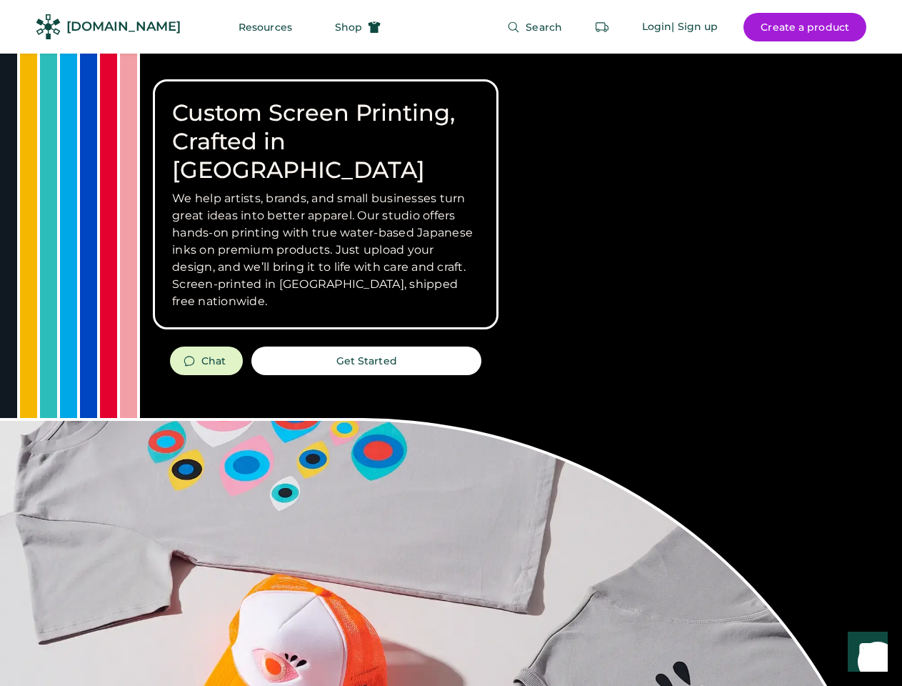  What do you see at coordinates (534, 27) in the screenshot?
I see `button: Search` at bounding box center [534, 27].